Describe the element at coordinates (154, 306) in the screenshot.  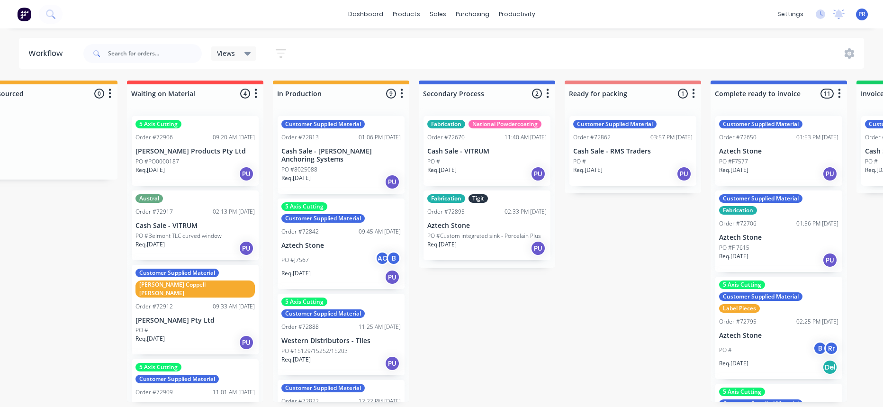
I see `div: Order #72912` at that location.